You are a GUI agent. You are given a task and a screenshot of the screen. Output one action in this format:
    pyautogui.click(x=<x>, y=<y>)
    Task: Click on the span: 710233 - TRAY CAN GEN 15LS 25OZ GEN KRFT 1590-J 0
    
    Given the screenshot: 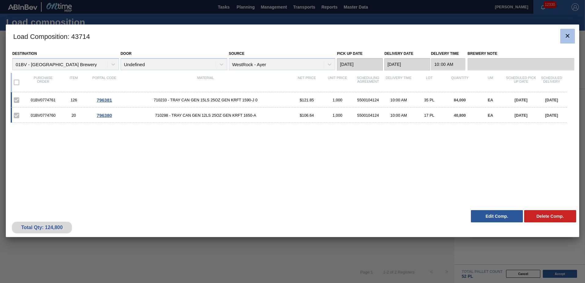 What is the action you would take?
    pyautogui.click(x=206, y=100)
    